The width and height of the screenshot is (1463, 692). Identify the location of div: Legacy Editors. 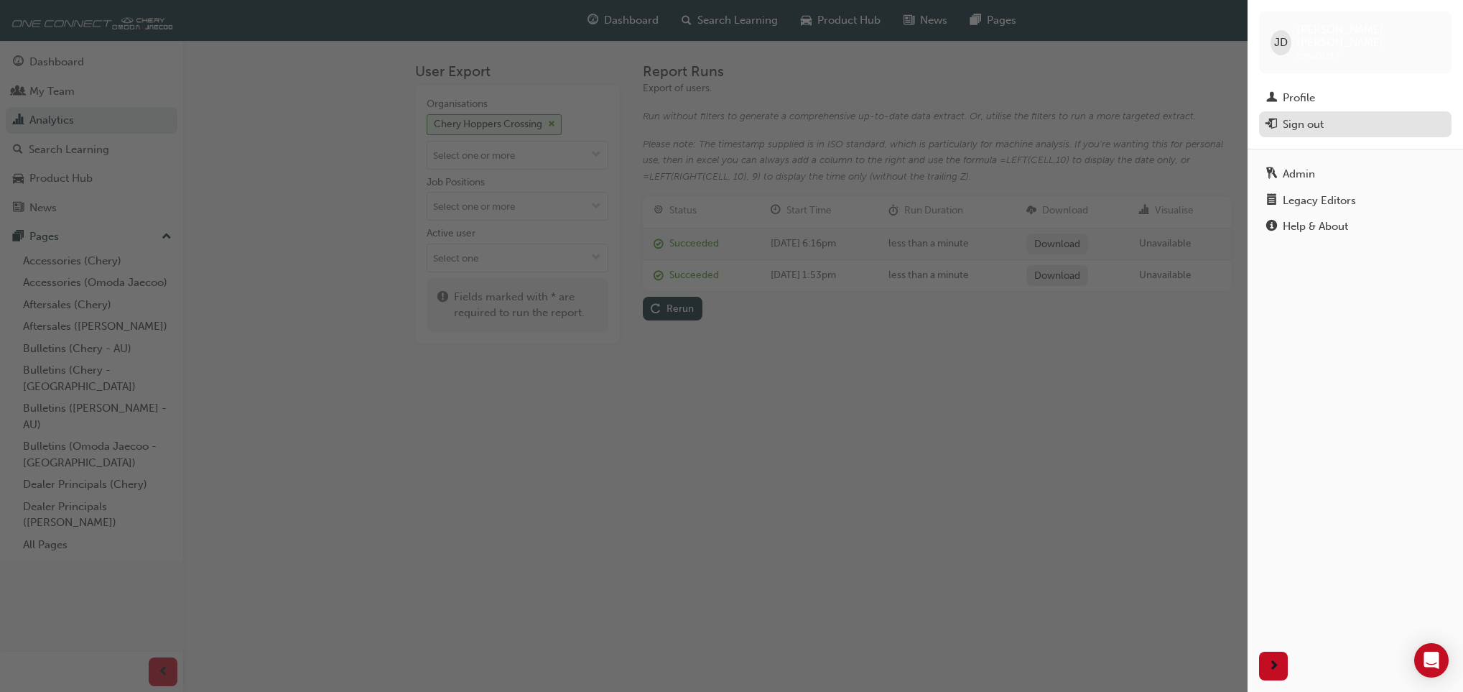
(1320, 200).